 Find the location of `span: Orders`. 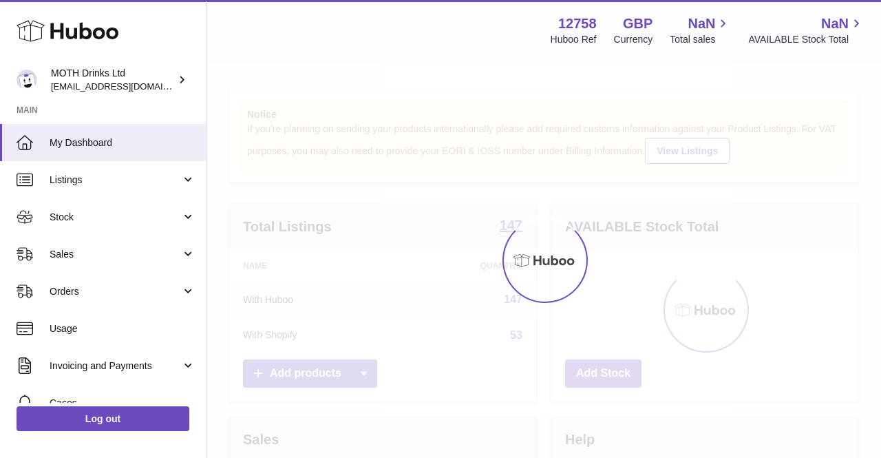

span: Orders is located at coordinates (115, 291).